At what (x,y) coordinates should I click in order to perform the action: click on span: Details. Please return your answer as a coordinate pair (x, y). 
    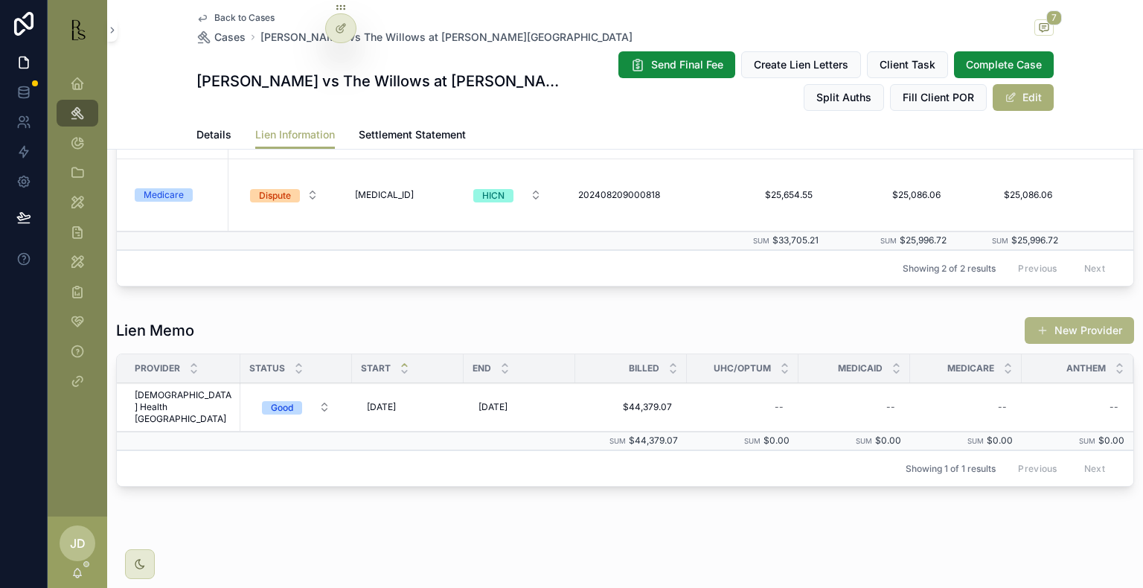
    Looking at the image, I should click on (214, 135).